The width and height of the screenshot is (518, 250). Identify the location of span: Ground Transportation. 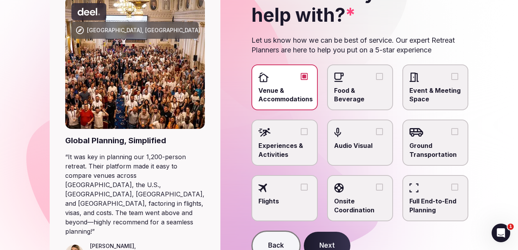
(435, 150).